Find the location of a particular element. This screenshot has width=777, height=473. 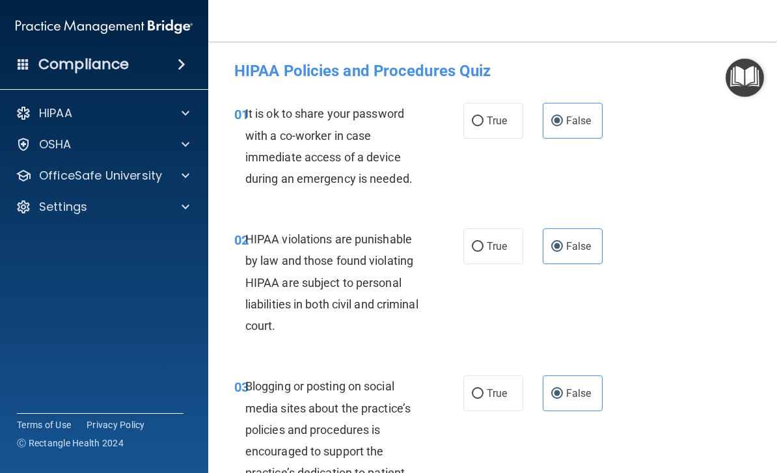

span: It is ok to share your password with a co-worker in case immediate access of a device during an e... is located at coordinates (329, 146).